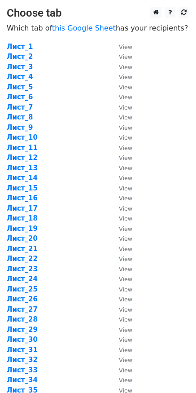 The image size is (196, 393). Describe the element at coordinates (22, 309) in the screenshot. I see `a: Лист_27` at that location.